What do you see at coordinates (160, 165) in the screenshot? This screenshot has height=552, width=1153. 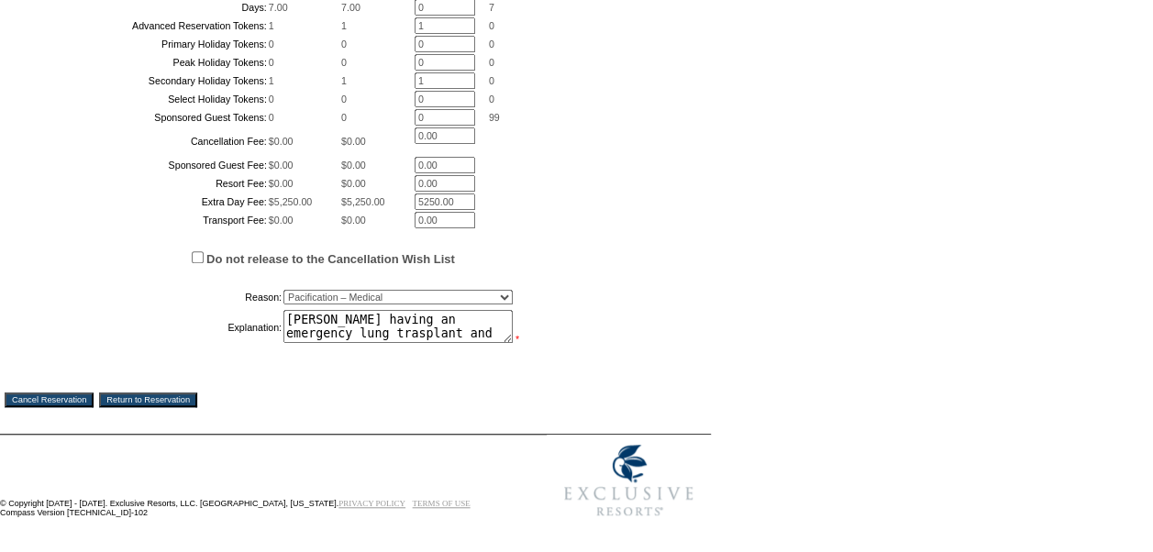 I see `td: Sponsored Guest Fee:` at bounding box center [160, 165].